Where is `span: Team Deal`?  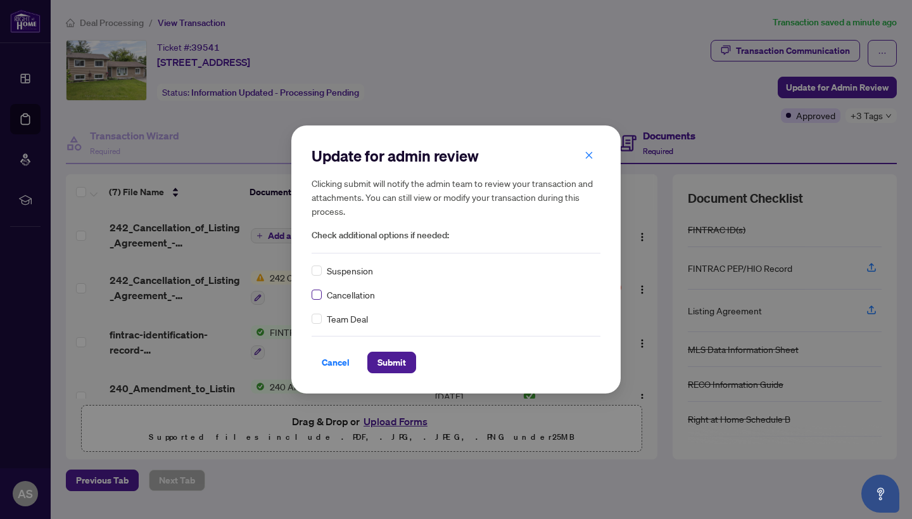 span: Team Deal is located at coordinates (347, 319).